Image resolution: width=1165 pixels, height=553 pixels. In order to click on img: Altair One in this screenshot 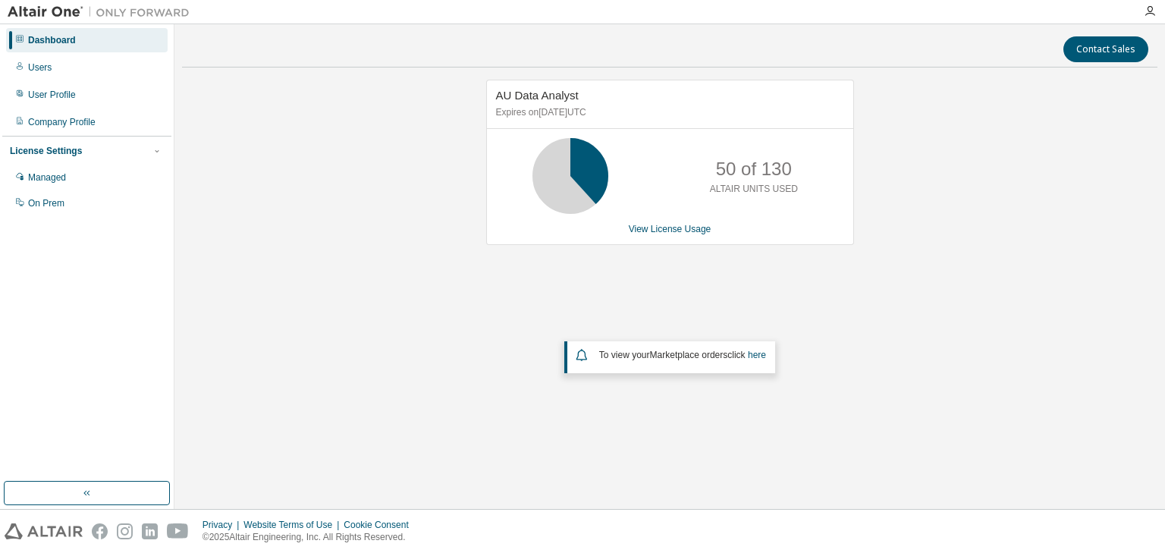, I will do `click(102, 12)`.